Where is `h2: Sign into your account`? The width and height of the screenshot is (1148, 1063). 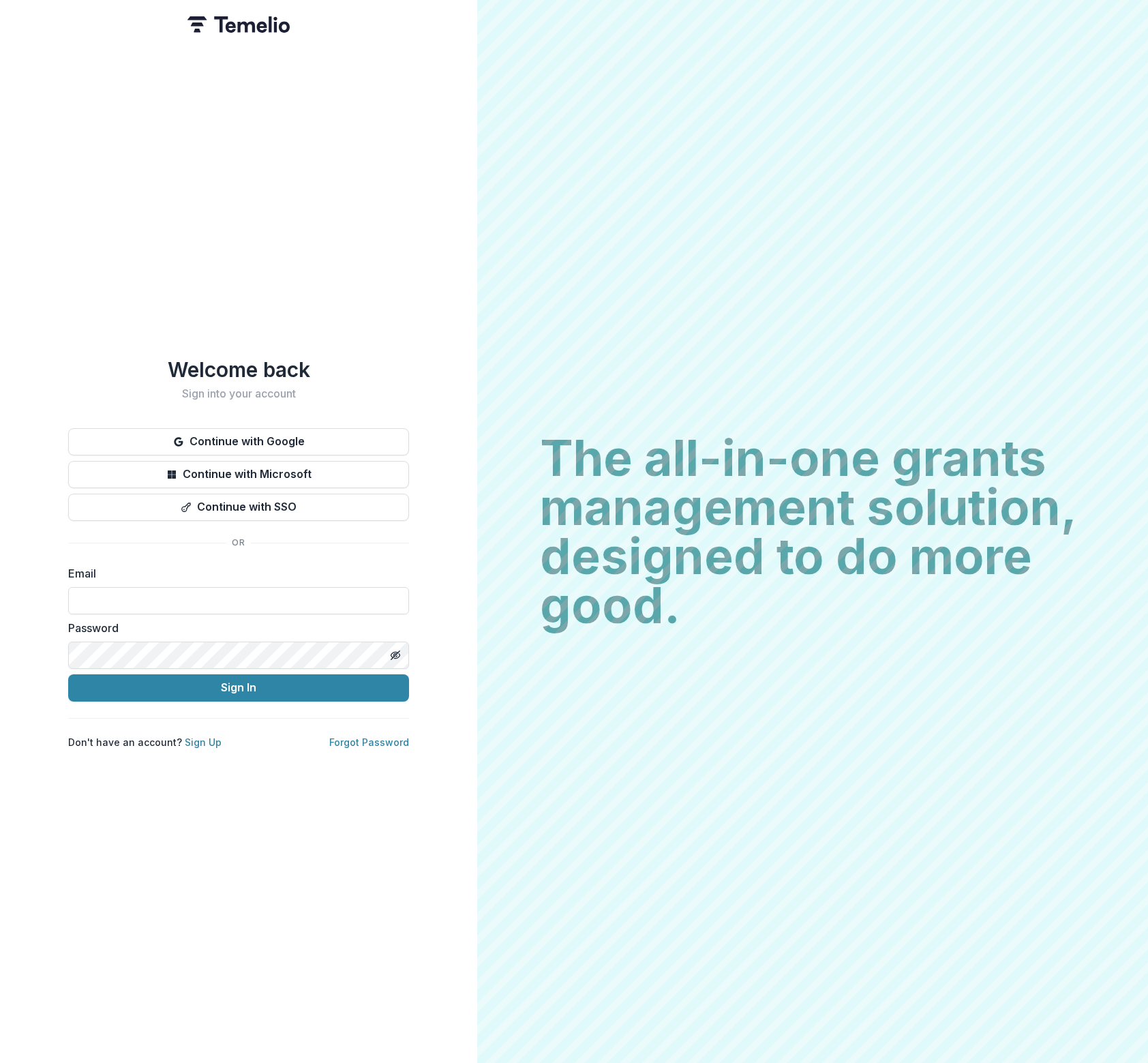 h2: Sign into your account is located at coordinates (238, 393).